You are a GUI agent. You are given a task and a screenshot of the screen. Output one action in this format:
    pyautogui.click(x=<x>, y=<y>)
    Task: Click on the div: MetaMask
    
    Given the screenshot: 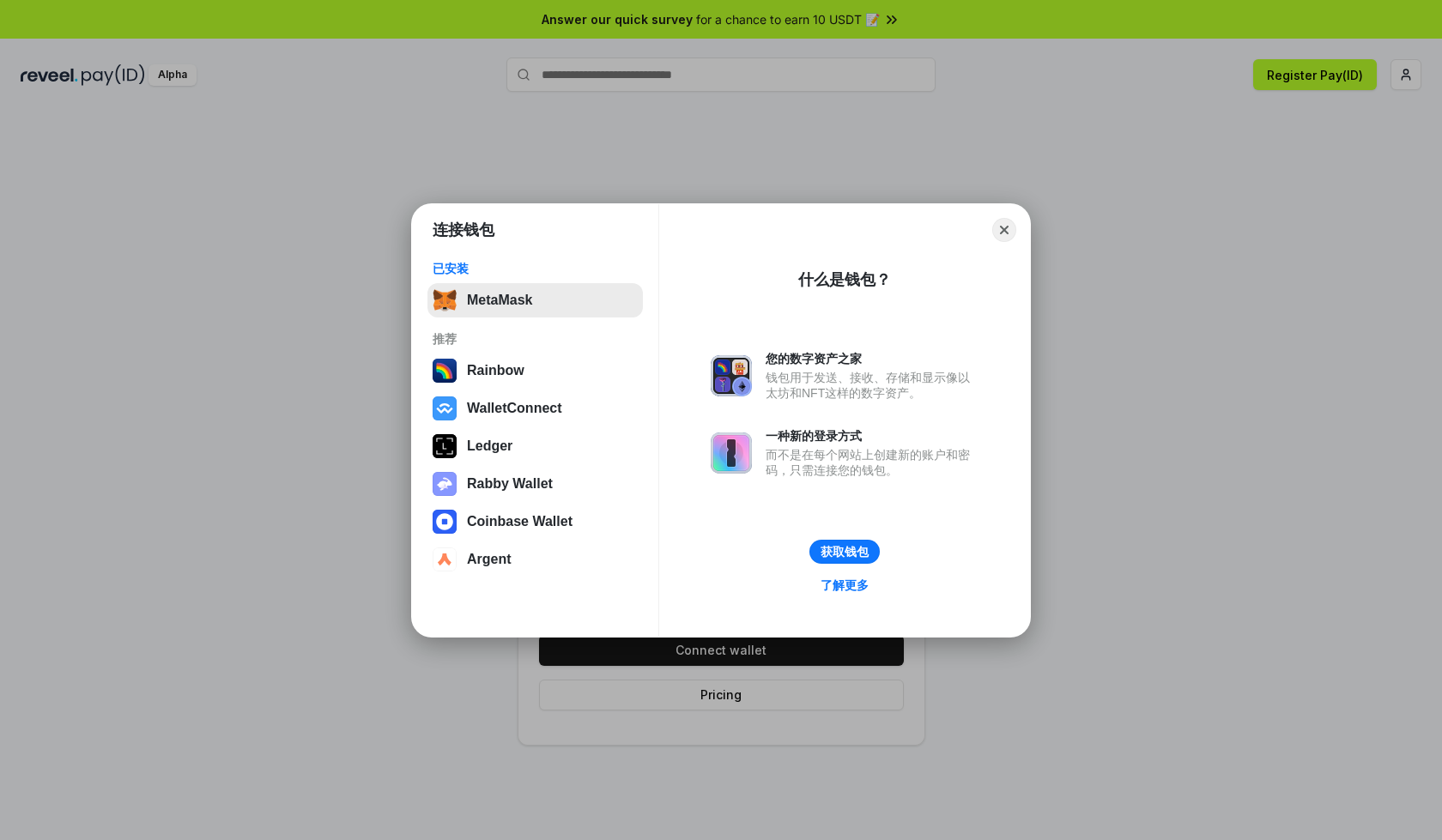 What is the action you would take?
    pyautogui.click(x=500, y=300)
    